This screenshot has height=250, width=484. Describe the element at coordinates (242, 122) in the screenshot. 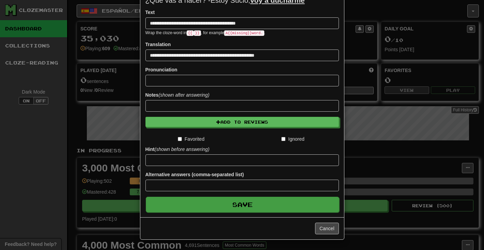

I see `button: Add to Reviews` at that location.